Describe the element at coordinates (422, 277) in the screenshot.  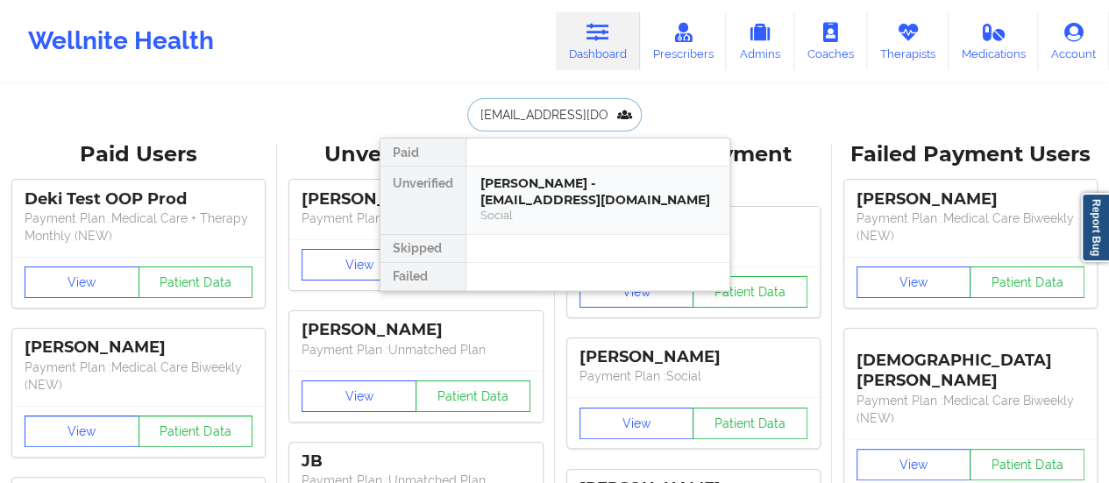
I see `div: Failed` at that location.